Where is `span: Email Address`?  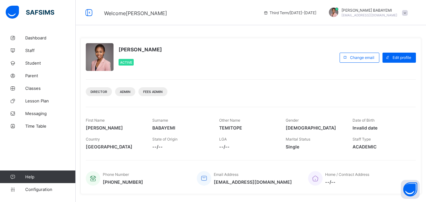 span: Email Address is located at coordinates (226, 174).